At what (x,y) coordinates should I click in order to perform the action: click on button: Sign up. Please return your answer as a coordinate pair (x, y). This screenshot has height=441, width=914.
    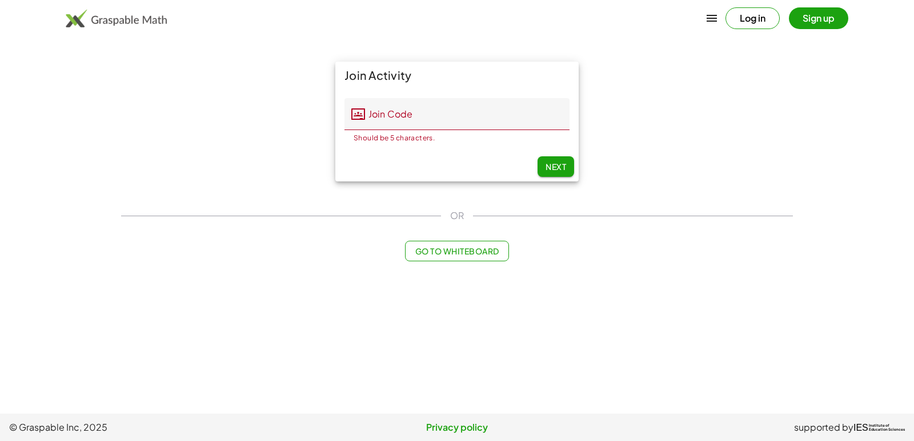
    Looking at the image, I should click on (818, 18).